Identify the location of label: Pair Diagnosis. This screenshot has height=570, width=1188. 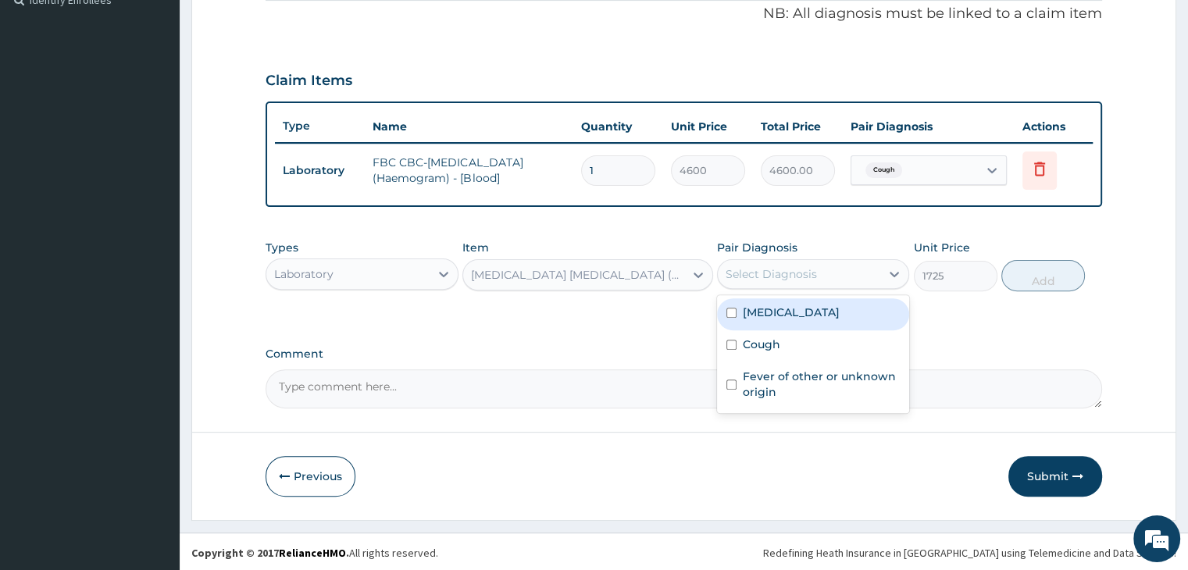
(757, 248).